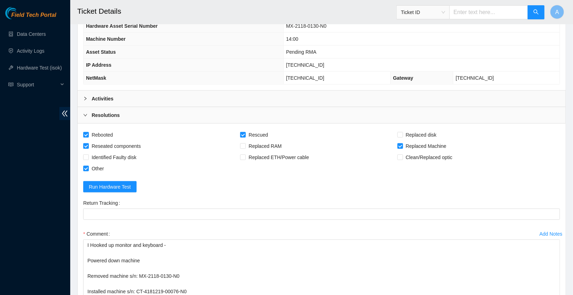 This screenshot has width=573, height=295. Describe the element at coordinates (426, 146) in the screenshot. I see `span: Replaced Machine` at that location.